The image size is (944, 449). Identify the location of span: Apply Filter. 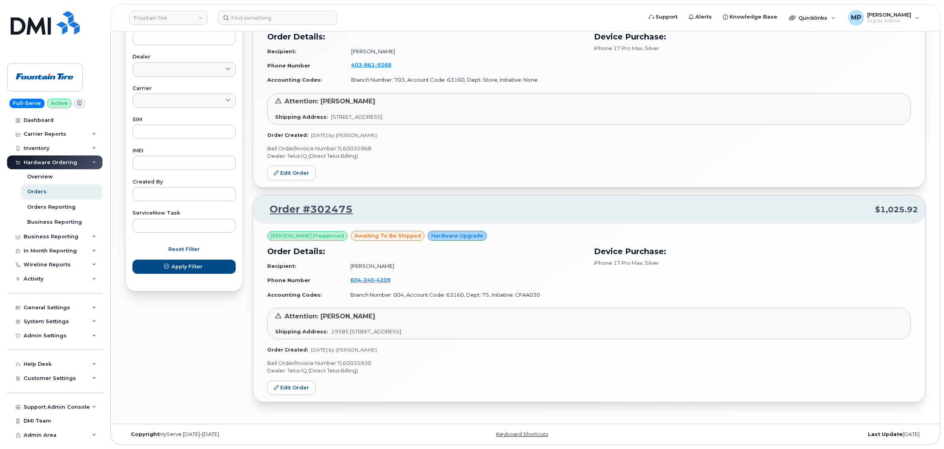
(187, 266).